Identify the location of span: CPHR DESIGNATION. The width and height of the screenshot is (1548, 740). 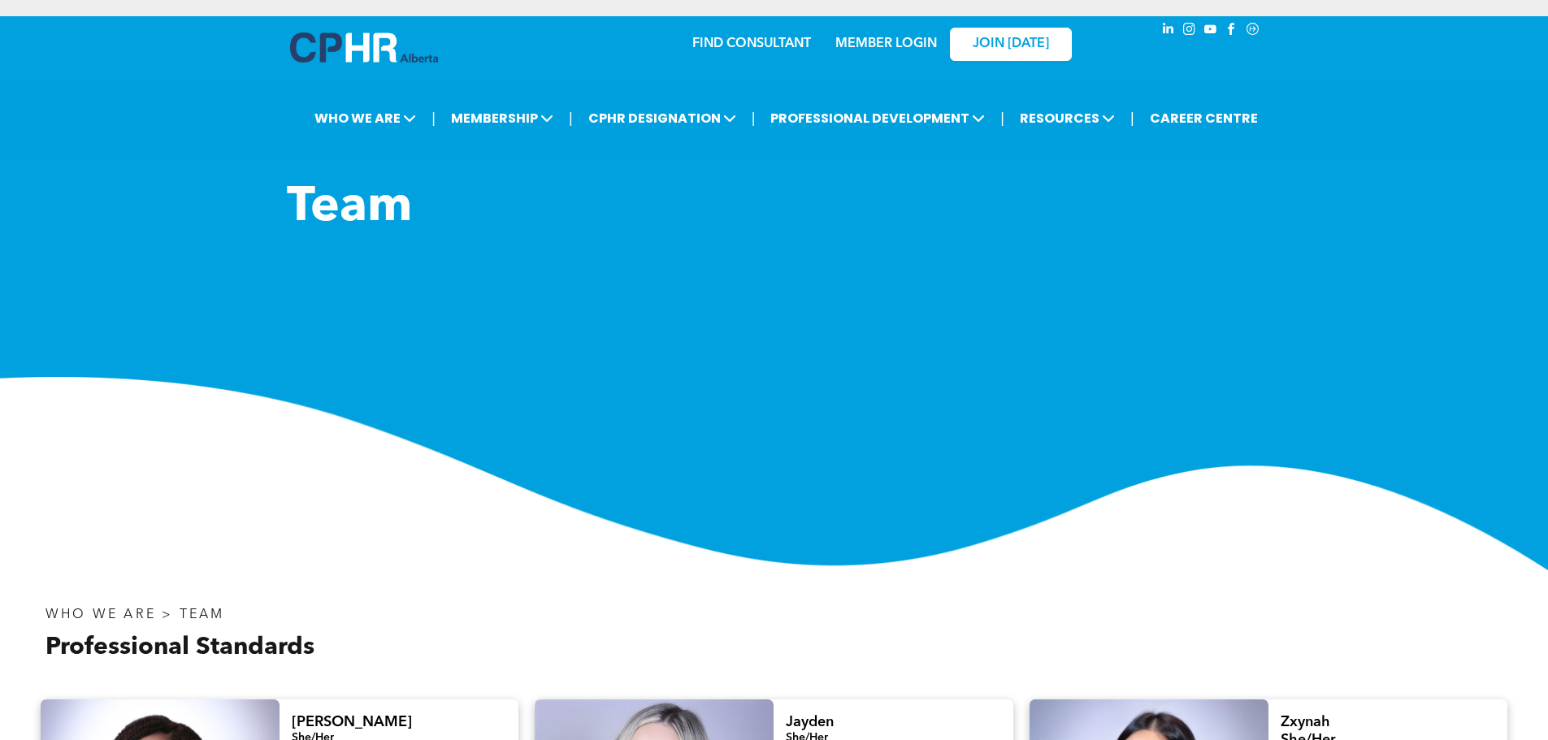
(662, 118).